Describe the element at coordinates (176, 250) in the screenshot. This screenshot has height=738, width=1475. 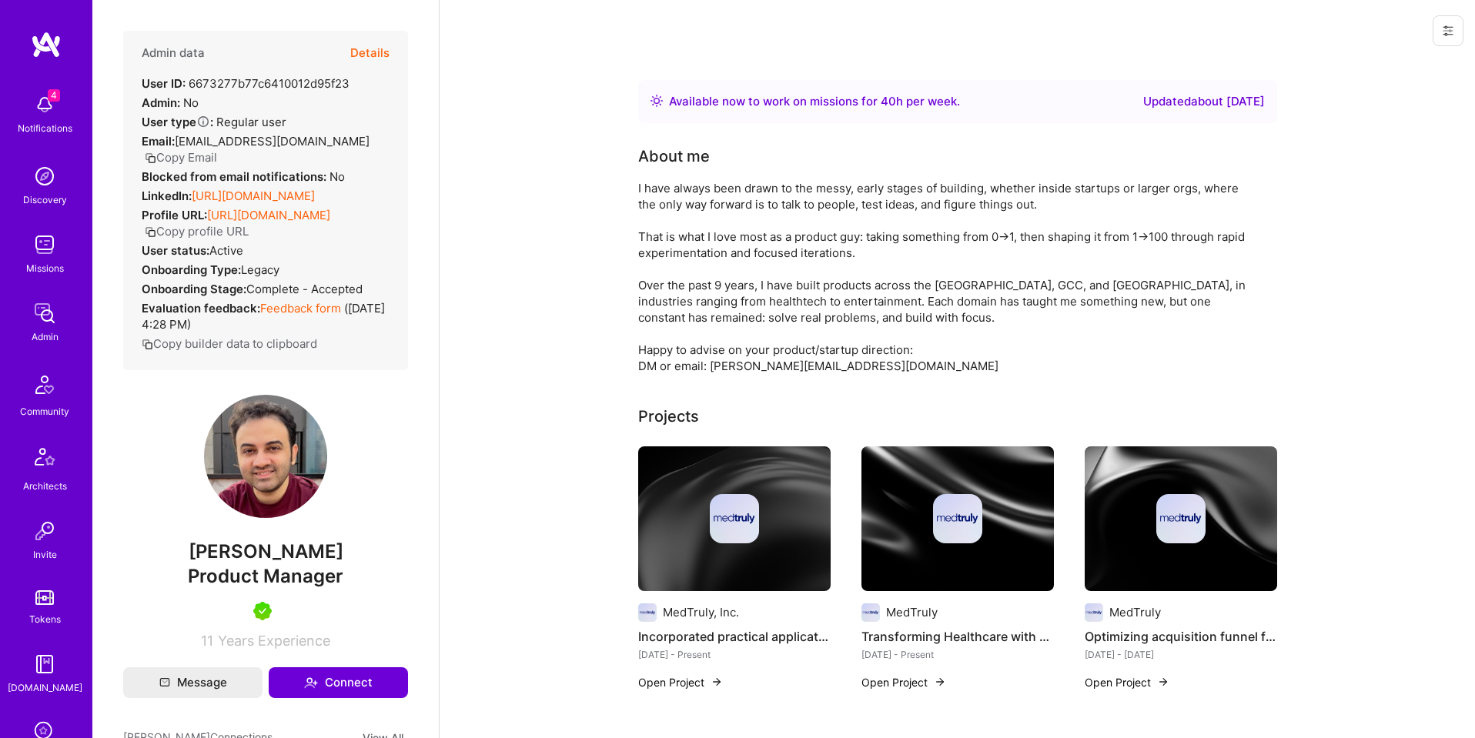
I see `strong: User status:` at that location.